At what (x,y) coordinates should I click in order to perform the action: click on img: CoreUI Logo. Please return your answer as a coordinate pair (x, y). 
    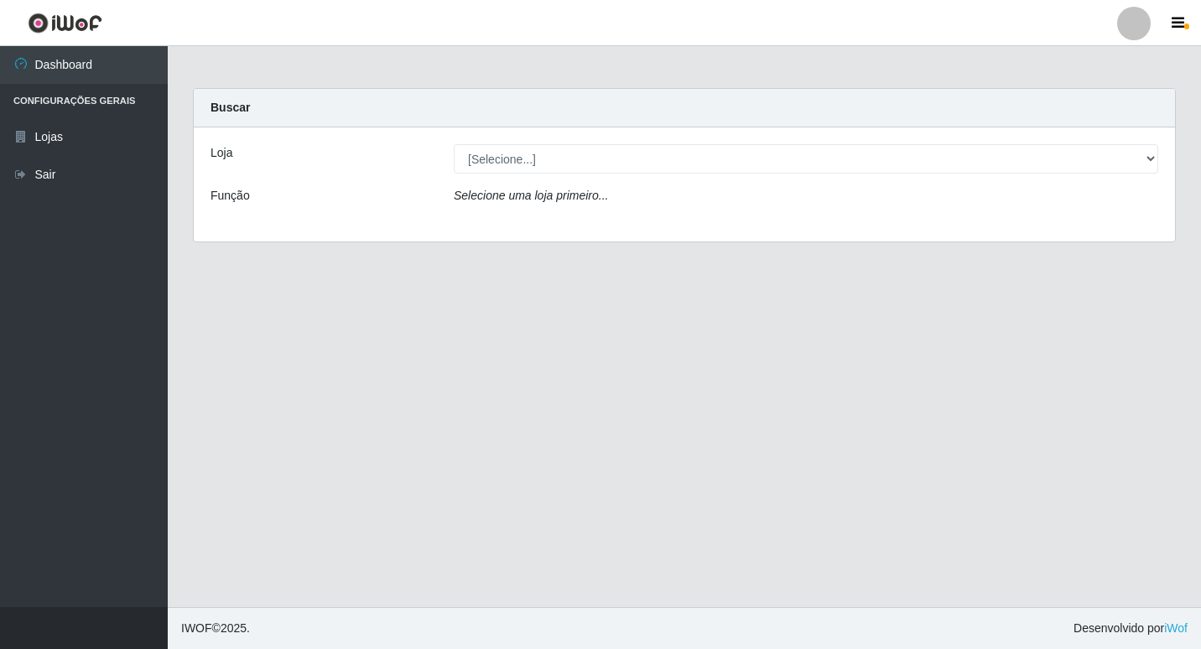
    Looking at the image, I should click on (65, 23).